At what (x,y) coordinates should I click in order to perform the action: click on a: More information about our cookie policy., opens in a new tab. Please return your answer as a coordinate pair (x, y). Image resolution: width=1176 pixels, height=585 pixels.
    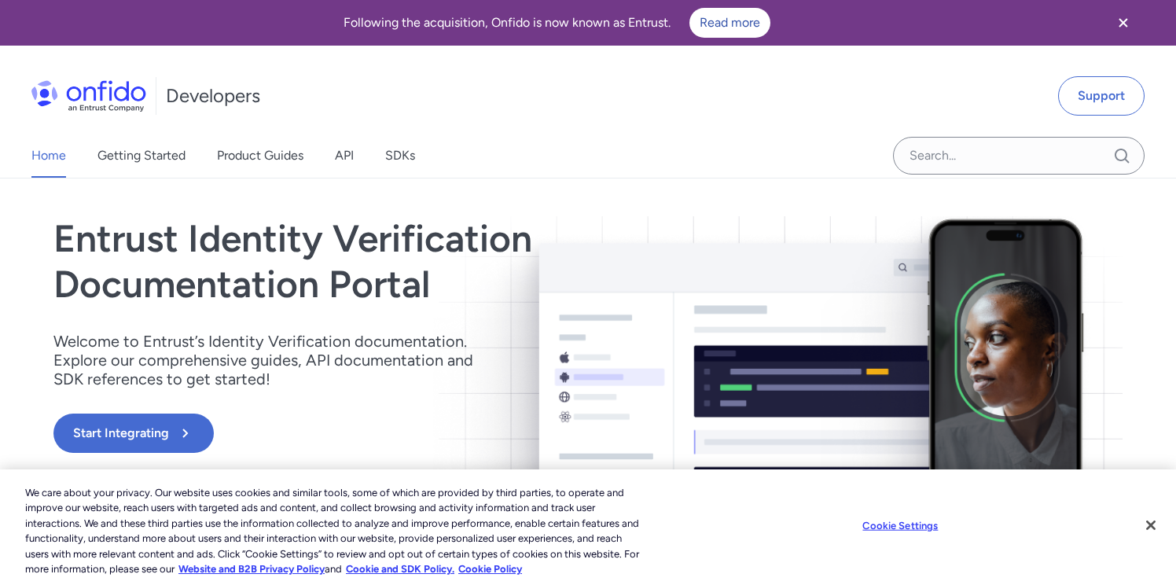
    Looking at the image, I should click on (252, 568).